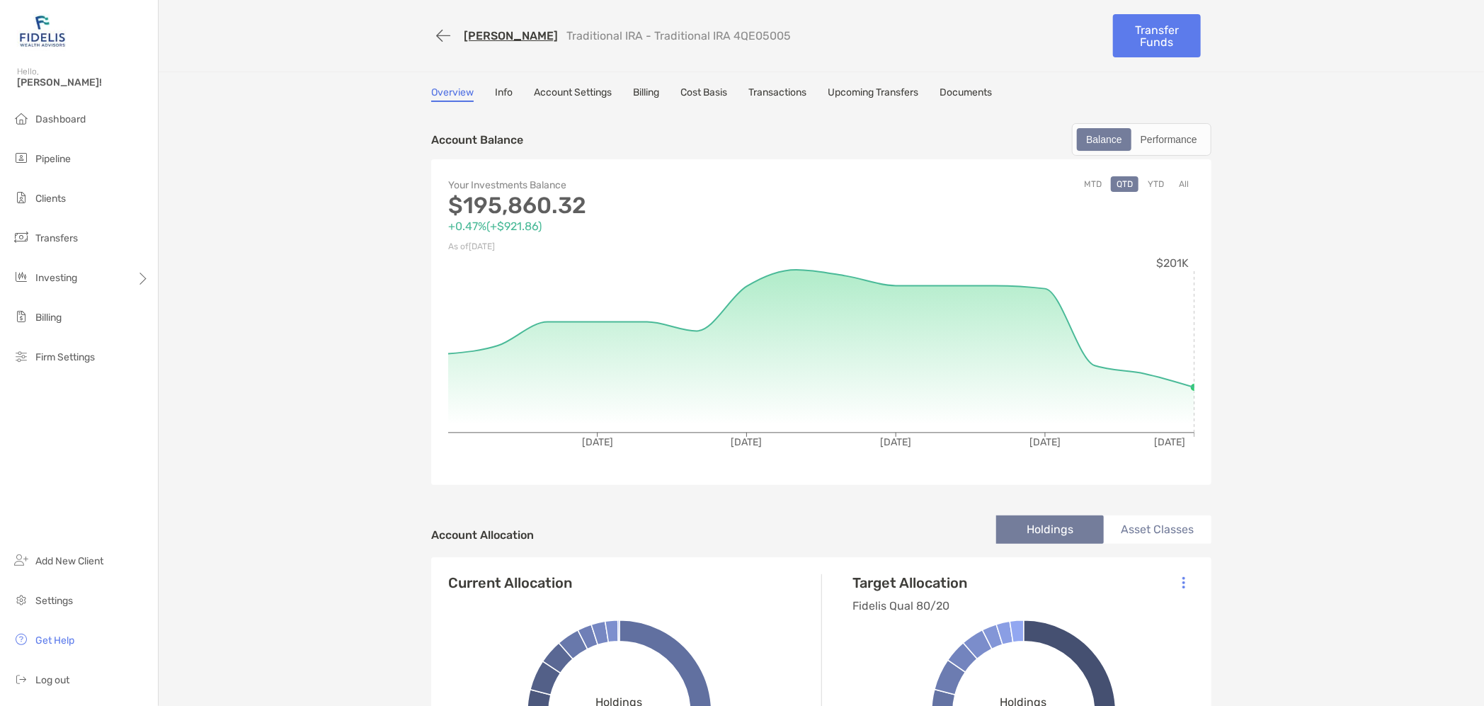 This screenshot has height=706, width=1484. Describe the element at coordinates (65, 357) in the screenshot. I see `span: Firm Settings` at that location.